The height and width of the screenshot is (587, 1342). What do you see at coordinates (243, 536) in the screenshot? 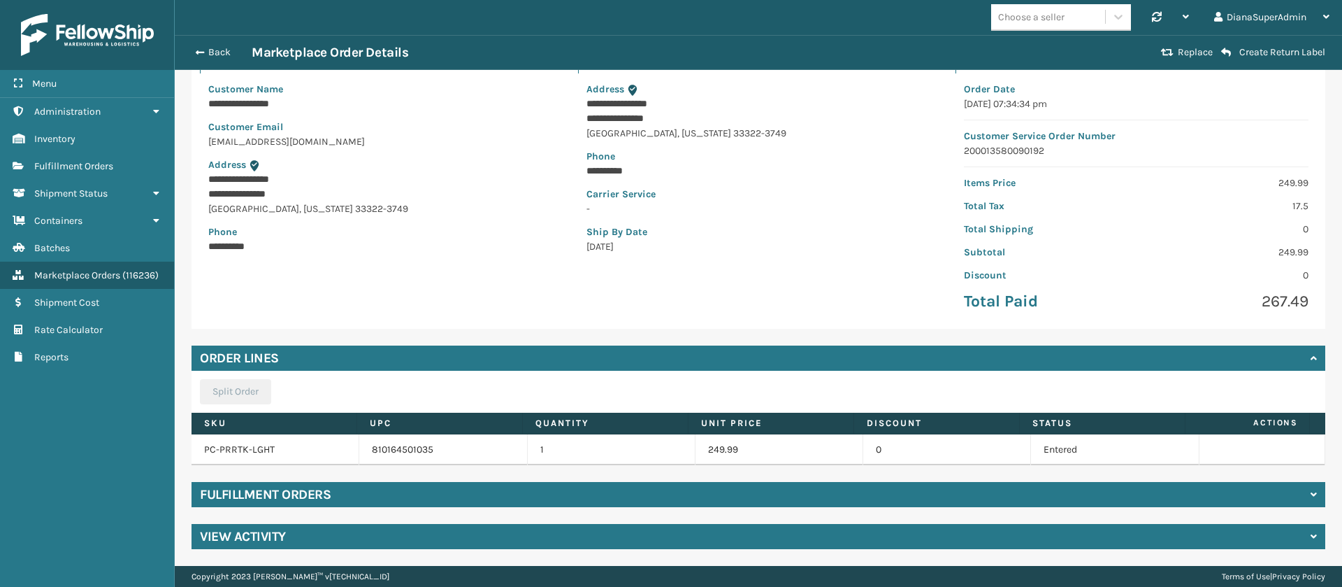
I see `h4: View Activity` at bounding box center [243, 536].